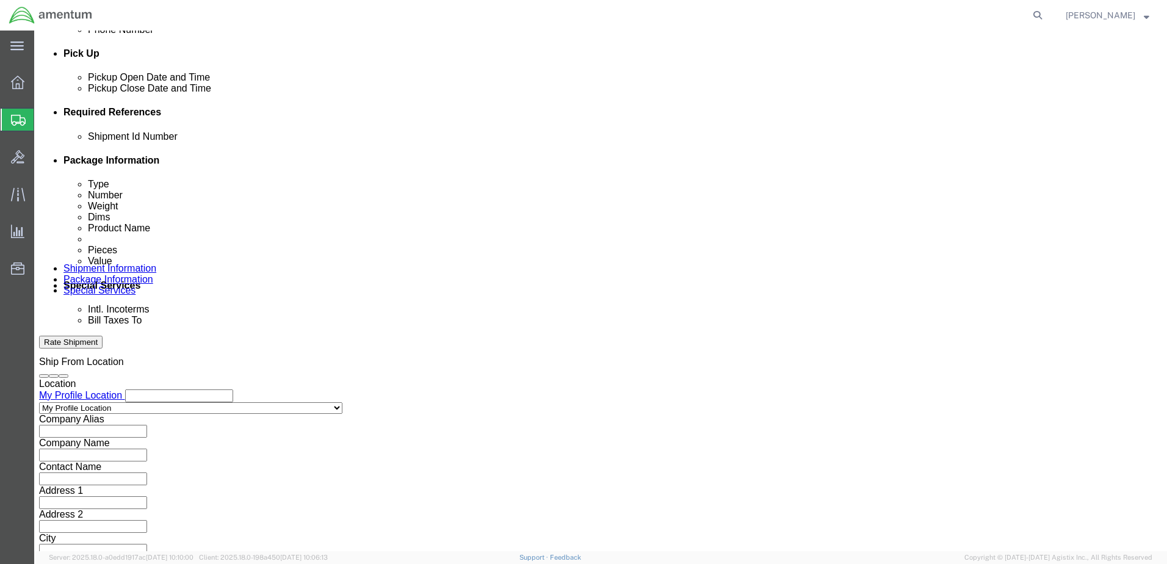  Describe the element at coordinates (121, 557) in the screenshot. I see `span: Server: 2025.18.0-a0edd1917ac` at that location.